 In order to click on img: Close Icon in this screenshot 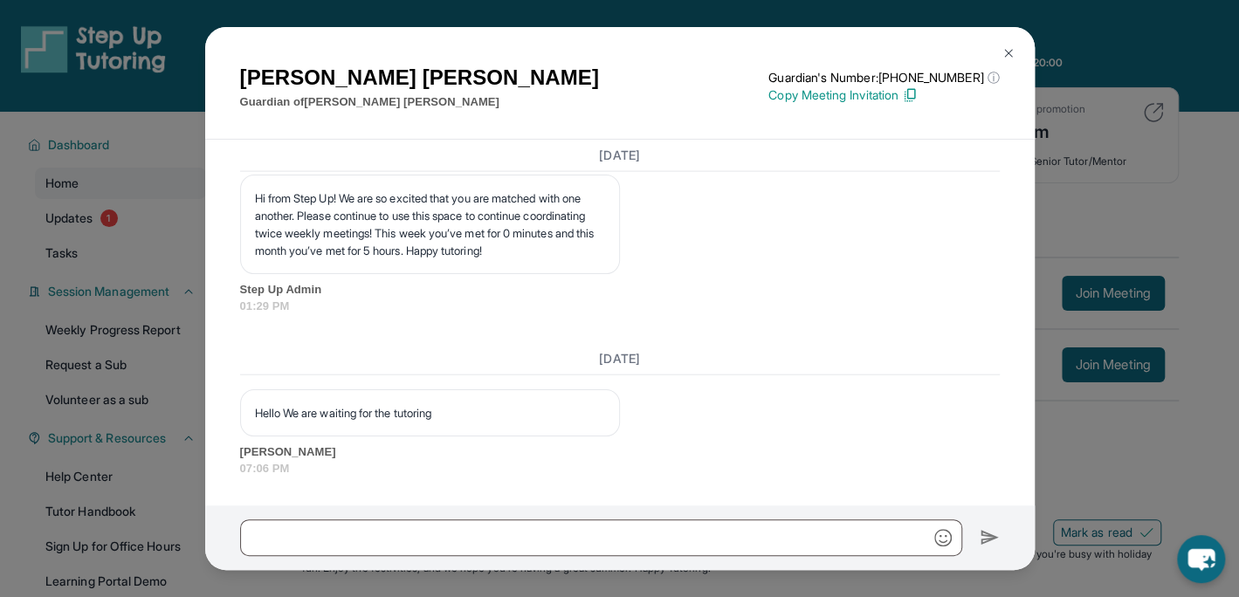, I will do `click(1009, 53)`.